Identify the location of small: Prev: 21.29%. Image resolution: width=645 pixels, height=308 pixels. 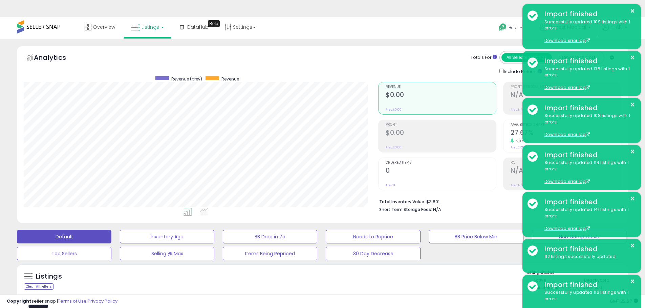
(519, 148).